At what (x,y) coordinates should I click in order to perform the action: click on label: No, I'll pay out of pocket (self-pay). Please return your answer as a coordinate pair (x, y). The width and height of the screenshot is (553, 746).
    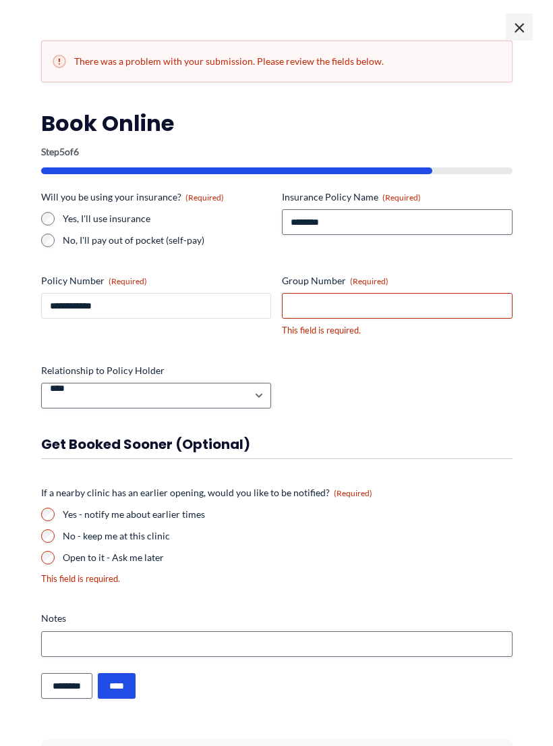
    Looking at the image, I should click on (167, 240).